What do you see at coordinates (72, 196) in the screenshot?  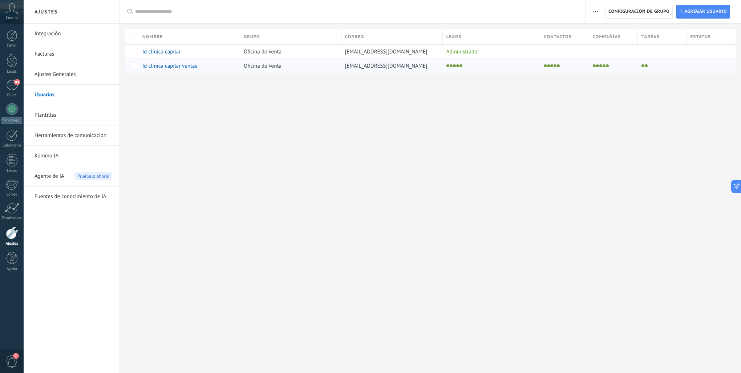 I see `li: Fuentes de conocimiento de IA` at bounding box center [72, 196].